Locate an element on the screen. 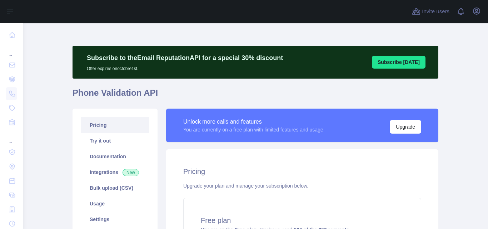 The image size is (488, 229). p: Offer expires on octobre 1st. is located at coordinates (185, 67).